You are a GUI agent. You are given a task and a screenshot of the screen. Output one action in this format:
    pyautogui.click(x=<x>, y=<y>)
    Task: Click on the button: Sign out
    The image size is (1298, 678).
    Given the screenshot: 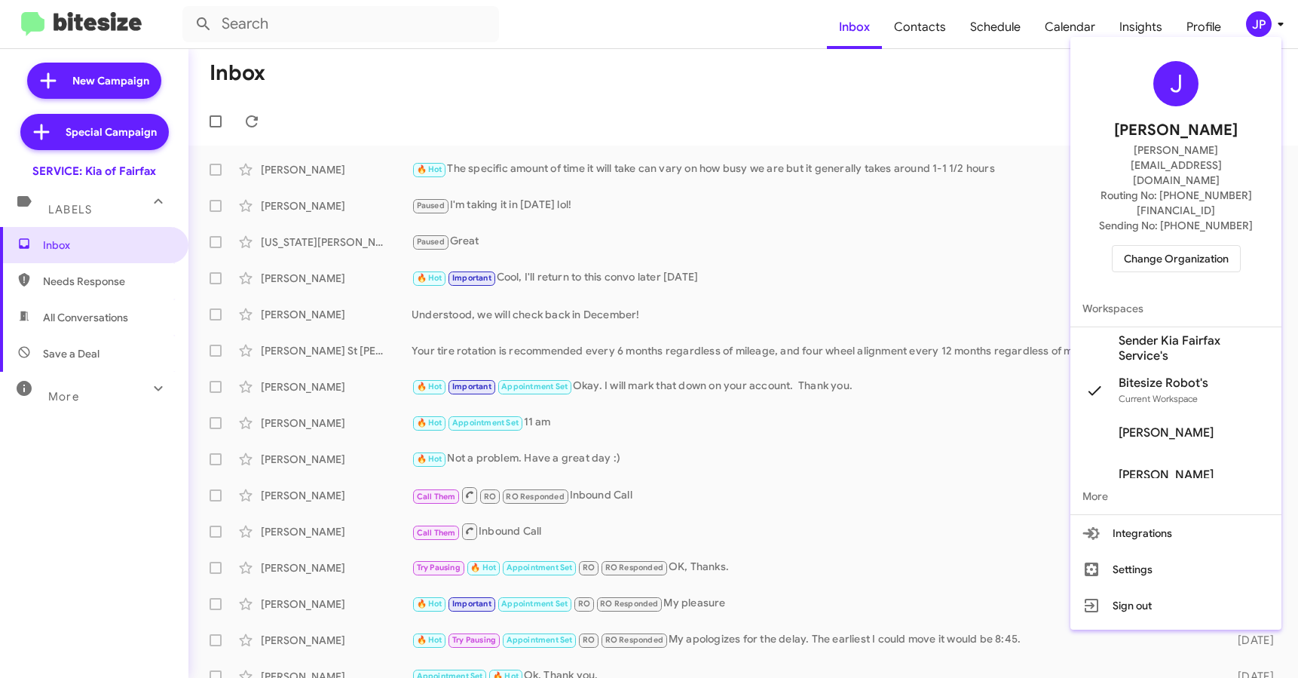 What is the action you would take?
    pyautogui.click(x=1176, y=605)
    